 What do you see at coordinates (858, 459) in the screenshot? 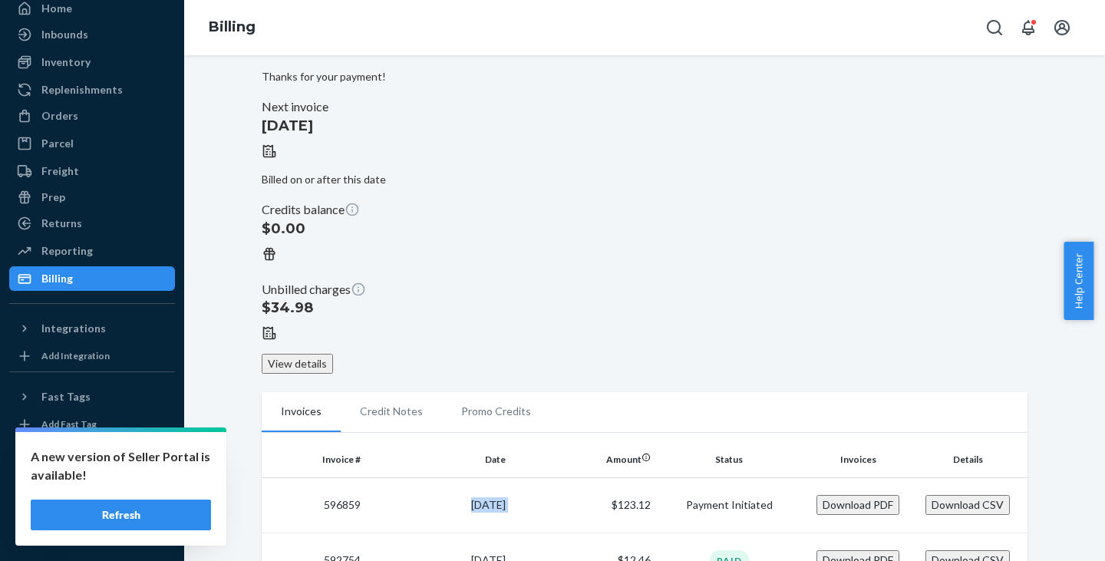
I see `th: Invoices` at bounding box center [858, 459].